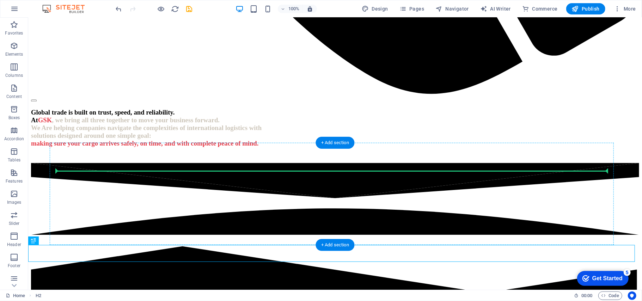  Describe the element at coordinates (189, 9) in the screenshot. I see `i: Save (Ctrl+S)` at that location.